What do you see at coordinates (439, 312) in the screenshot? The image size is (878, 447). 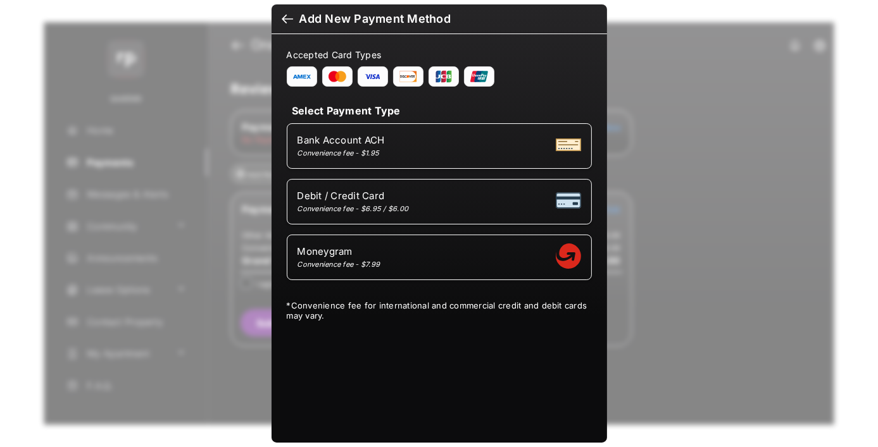 I see `div: * Convenience fee for international and commercial credit and debit cards may vary.` at bounding box center [439, 312].